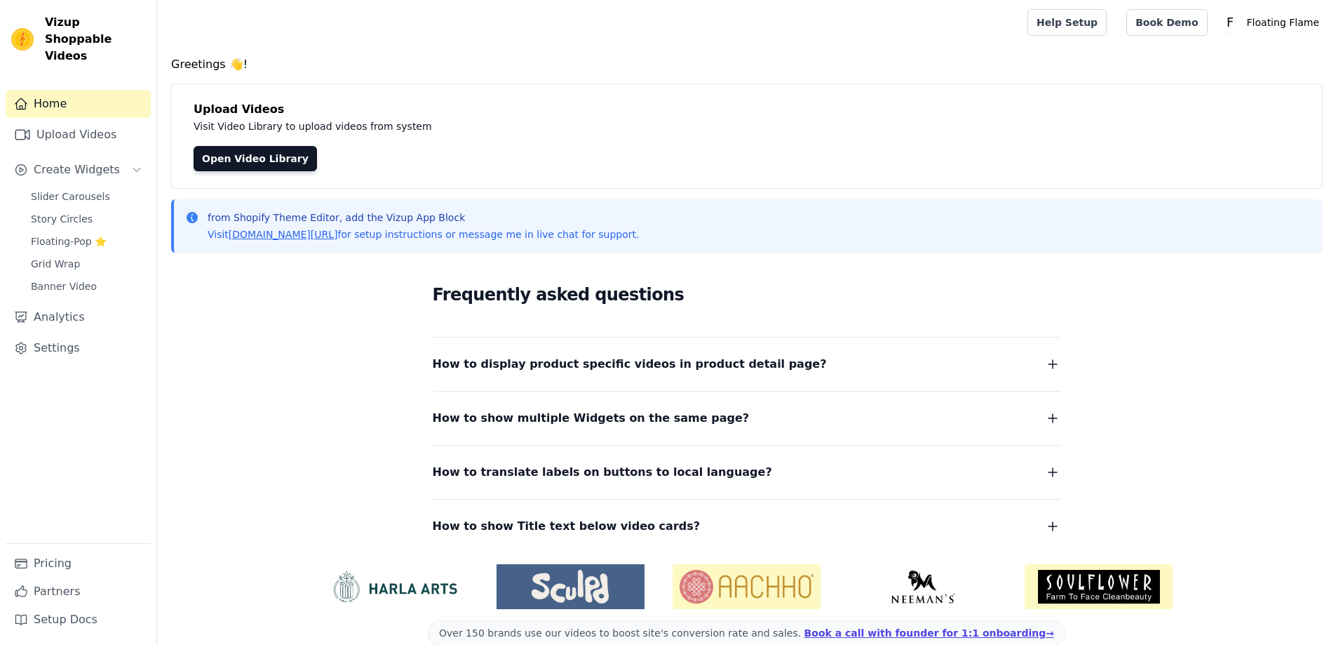  Describe the element at coordinates (86, 241) in the screenshot. I see `a: Floating-Pop ⭐` at that location.